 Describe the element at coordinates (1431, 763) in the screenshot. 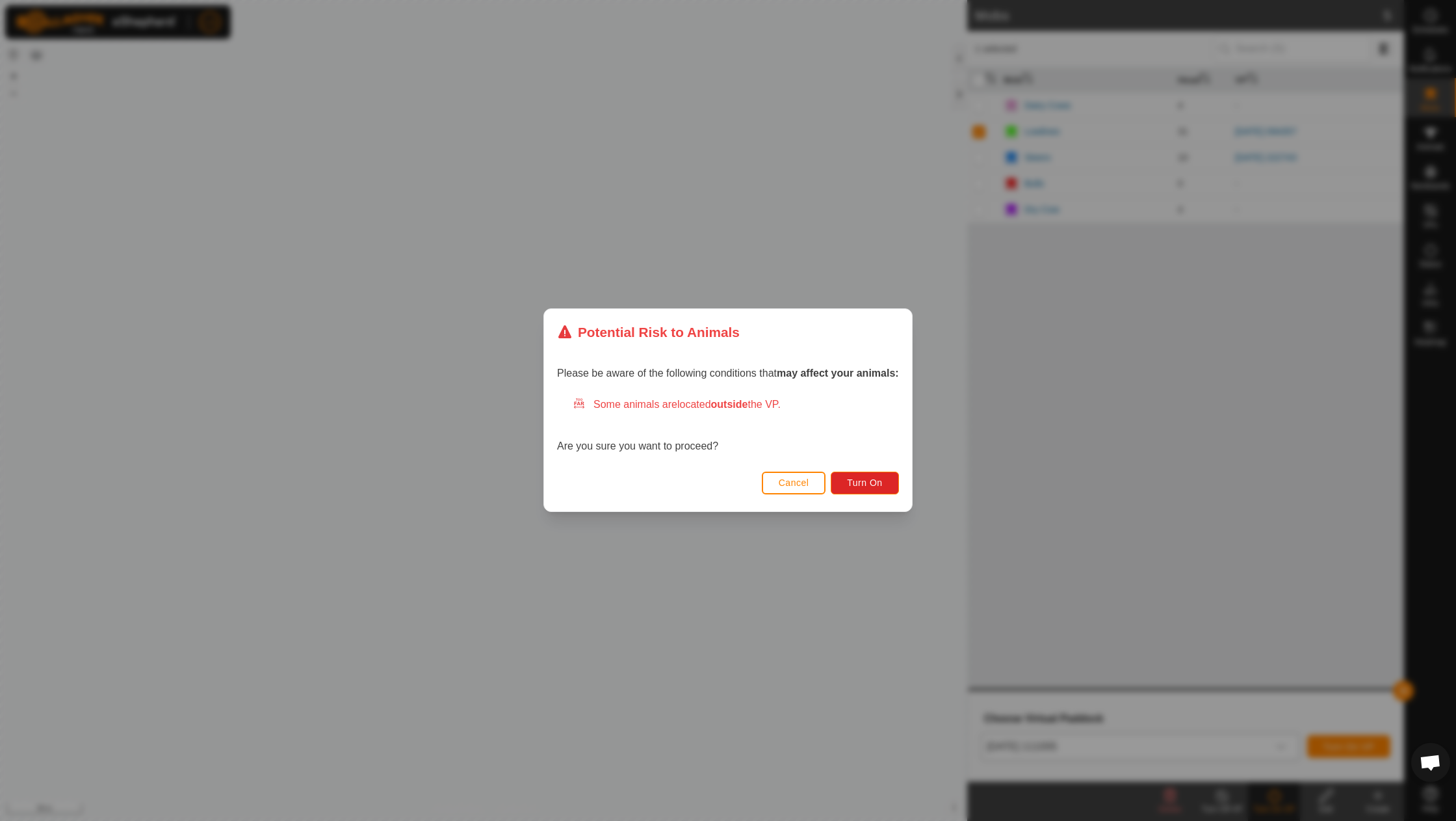

I see `div: Open chat` at that location.